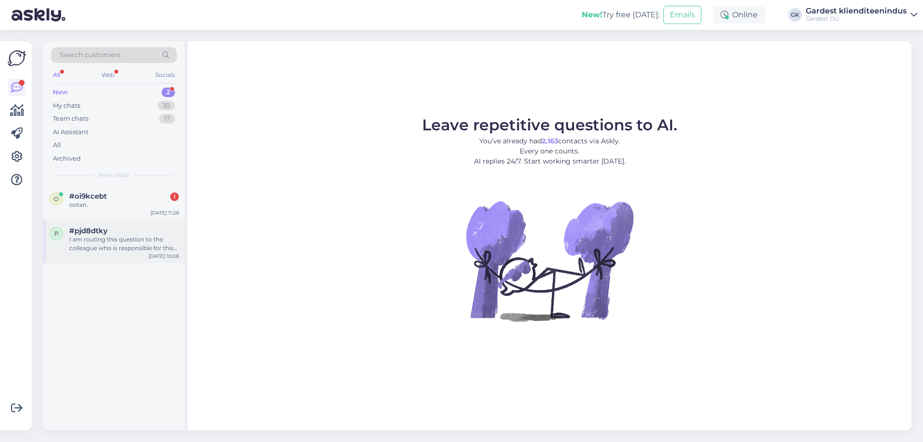 The width and height of the screenshot is (923, 442). Describe the element at coordinates (60, 92) in the screenshot. I see `div: New` at that location.